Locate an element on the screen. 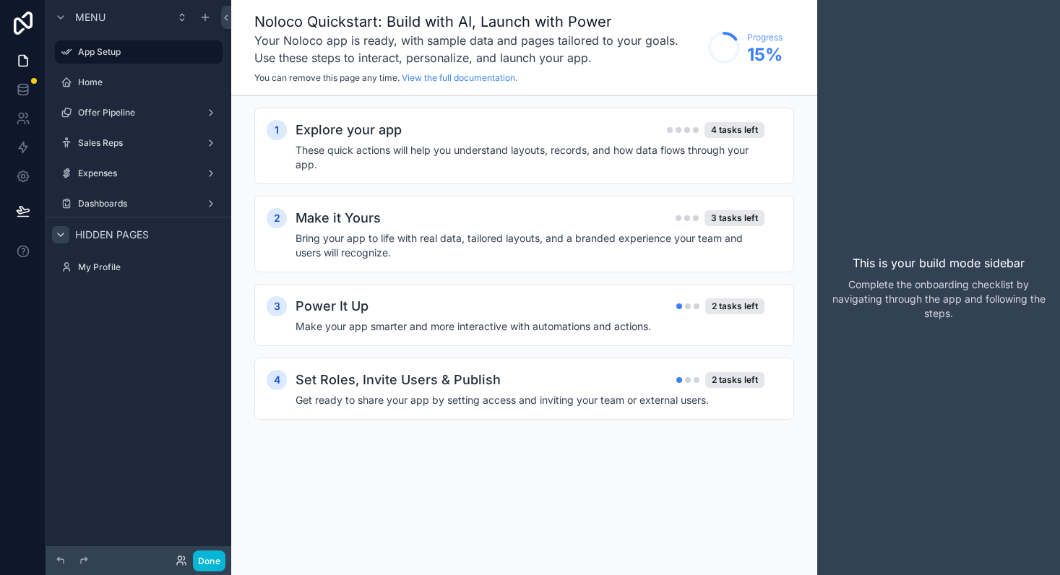  span: Menu is located at coordinates (90, 17).